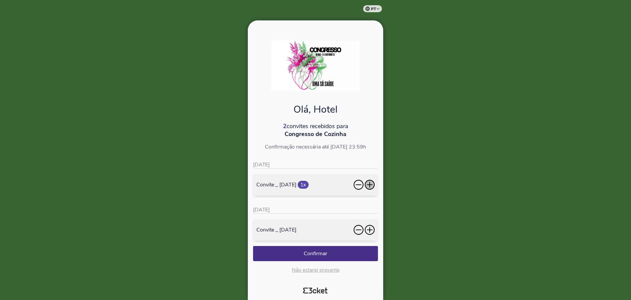 The height and width of the screenshot is (300, 631). Describe the element at coordinates (316, 126) in the screenshot. I see `p: convites recebidos para` at that location.